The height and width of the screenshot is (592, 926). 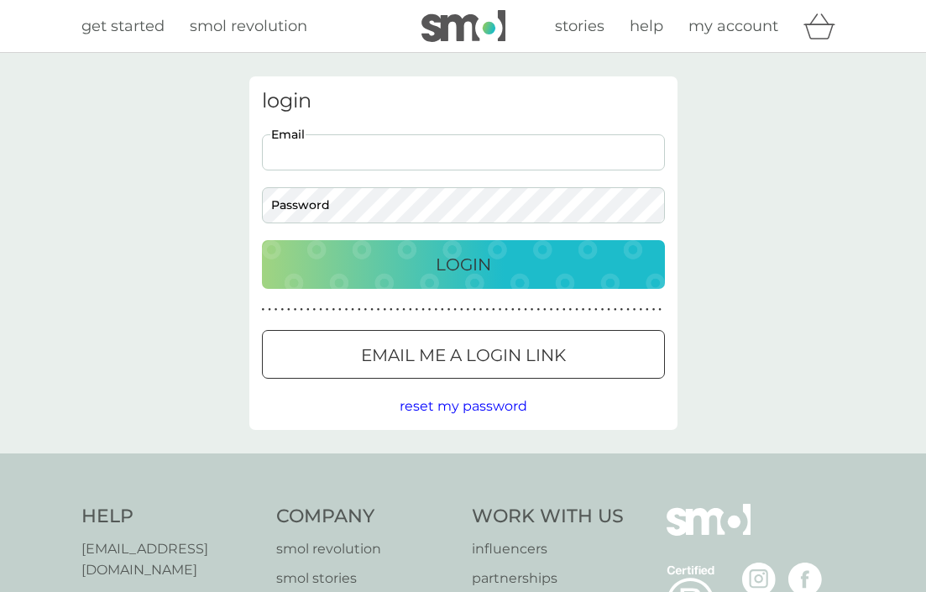 What do you see at coordinates (464, 355) in the screenshot?
I see `p: Email me a login link` at bounding box center [464, 355].